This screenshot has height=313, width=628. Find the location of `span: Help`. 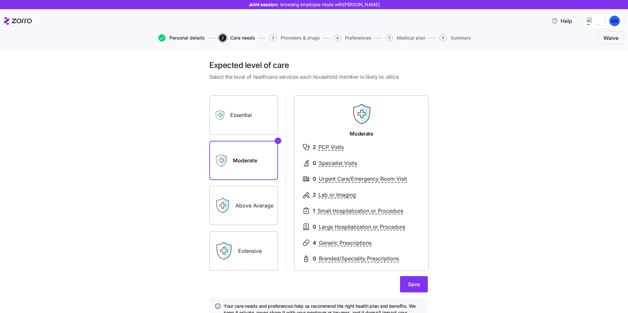

span: Help is located at coordinates (562, 21).